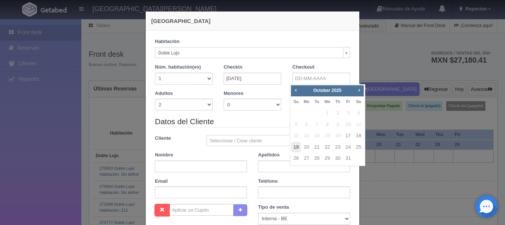 This screenshot has width=505, height=225. Describe the element at coordinates (359, 147) in the screenshot. I see `a: 25` at that location.